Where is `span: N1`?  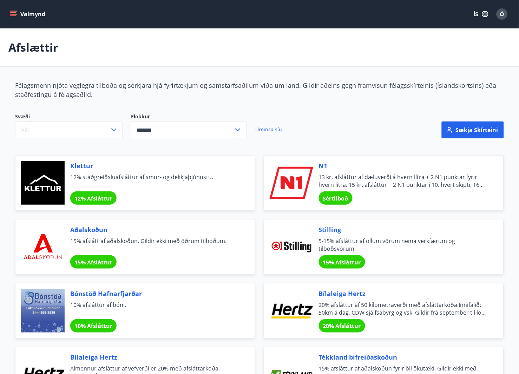
span: N1 is located at coordinates (403, 166).